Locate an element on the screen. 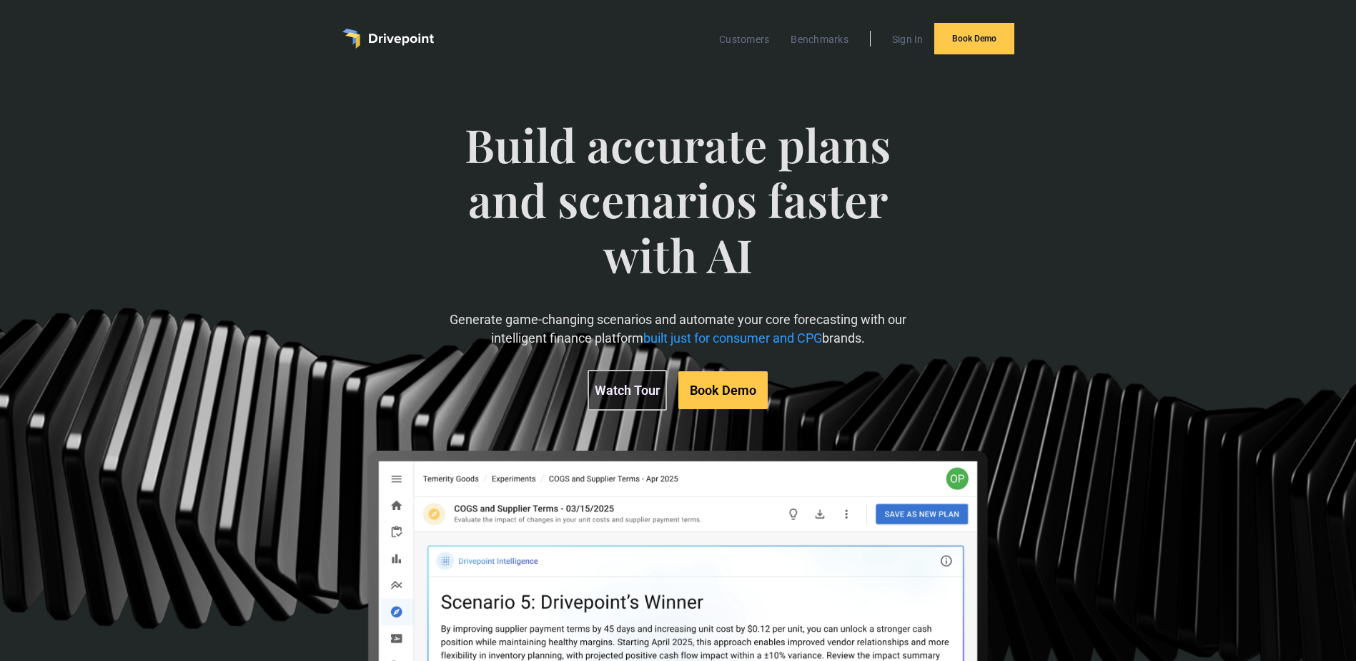  span: built just for consumer and CPG is located at coordinates (733, 338).